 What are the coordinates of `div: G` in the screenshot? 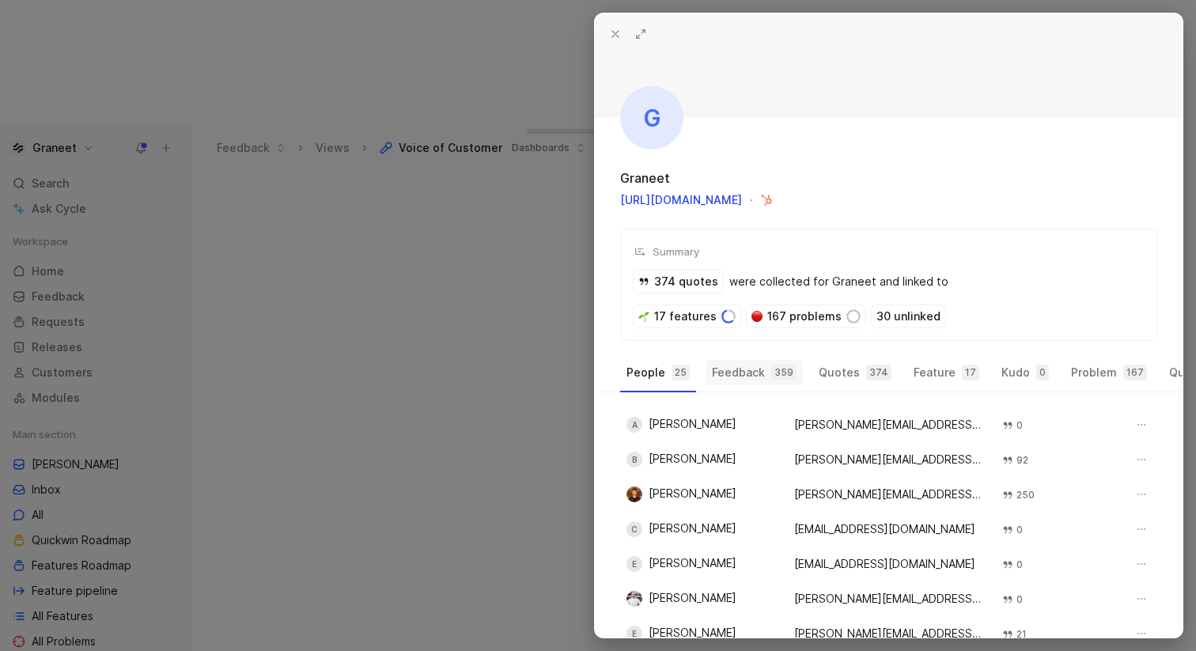 It's located at (652, 118).